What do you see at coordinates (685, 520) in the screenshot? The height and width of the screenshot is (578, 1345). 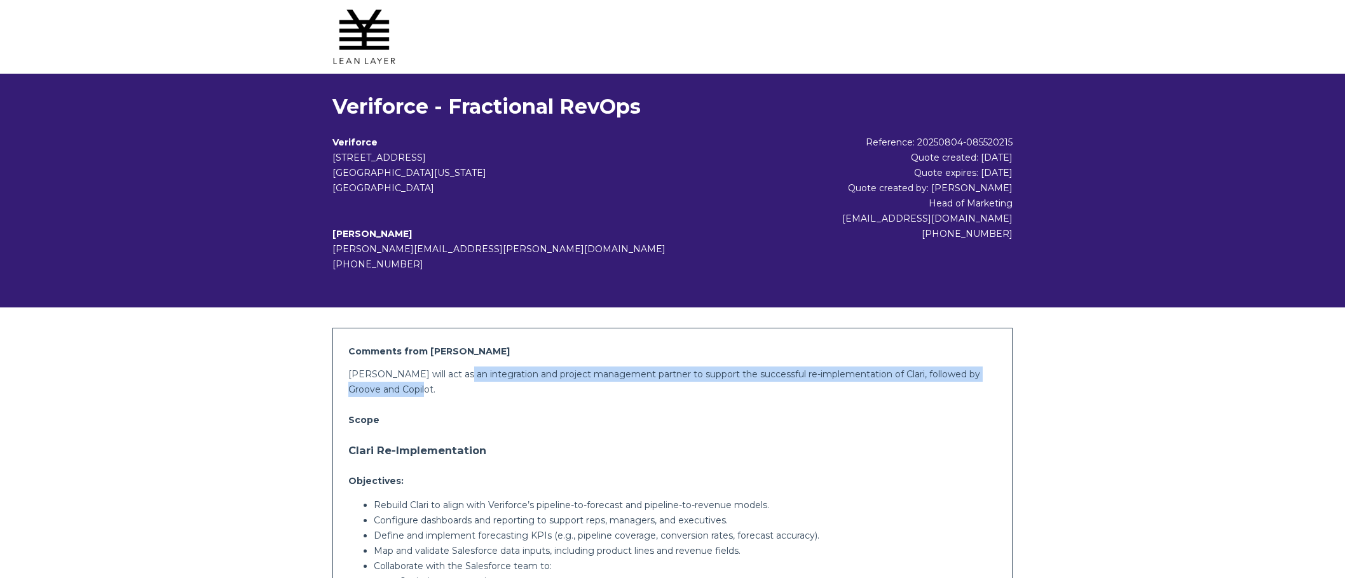 I see `p: Configure dashboards and reporting to support reps, managers, and executives.` at bounding box center [685, 520].